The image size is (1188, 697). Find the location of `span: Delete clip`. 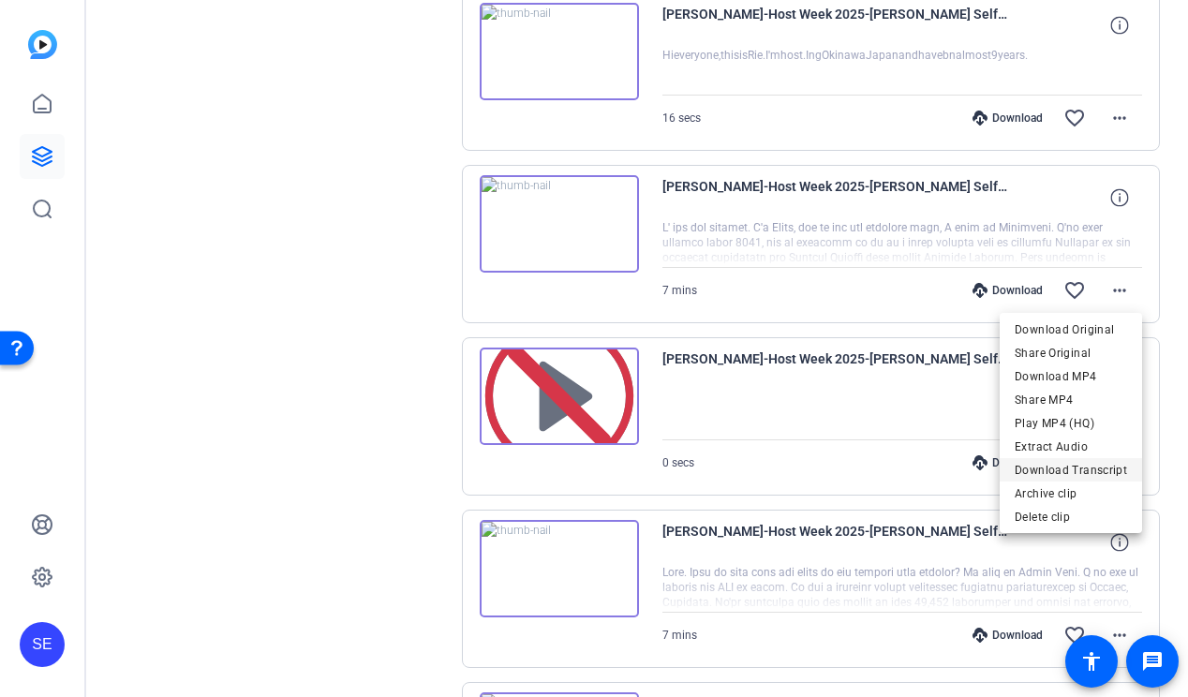

span: Delete clip is located at coordinates (1071, 517).